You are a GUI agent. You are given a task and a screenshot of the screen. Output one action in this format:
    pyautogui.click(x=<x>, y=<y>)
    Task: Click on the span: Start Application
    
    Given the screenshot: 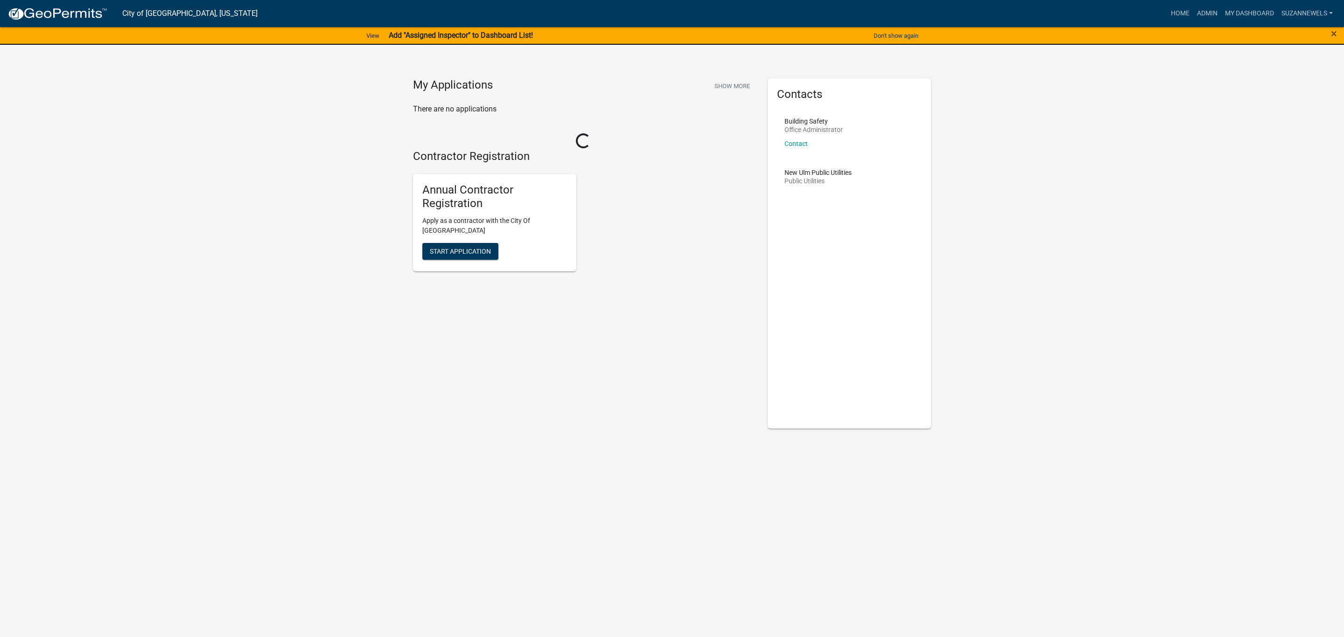 What is the action you would take?
    pyautogui.click(x=460, y=251)
    